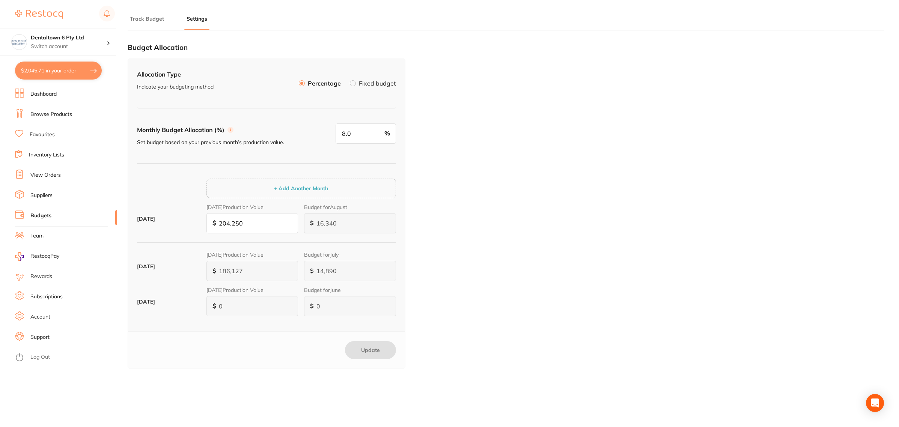  I want to click on label: Fixed budget, so click(377, 83).